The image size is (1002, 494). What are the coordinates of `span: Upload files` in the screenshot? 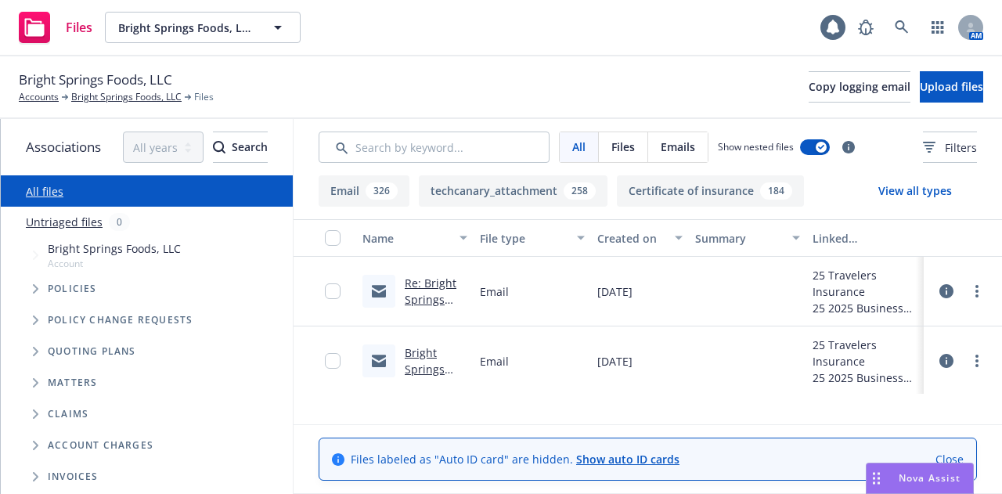 It's located at (951, 86).